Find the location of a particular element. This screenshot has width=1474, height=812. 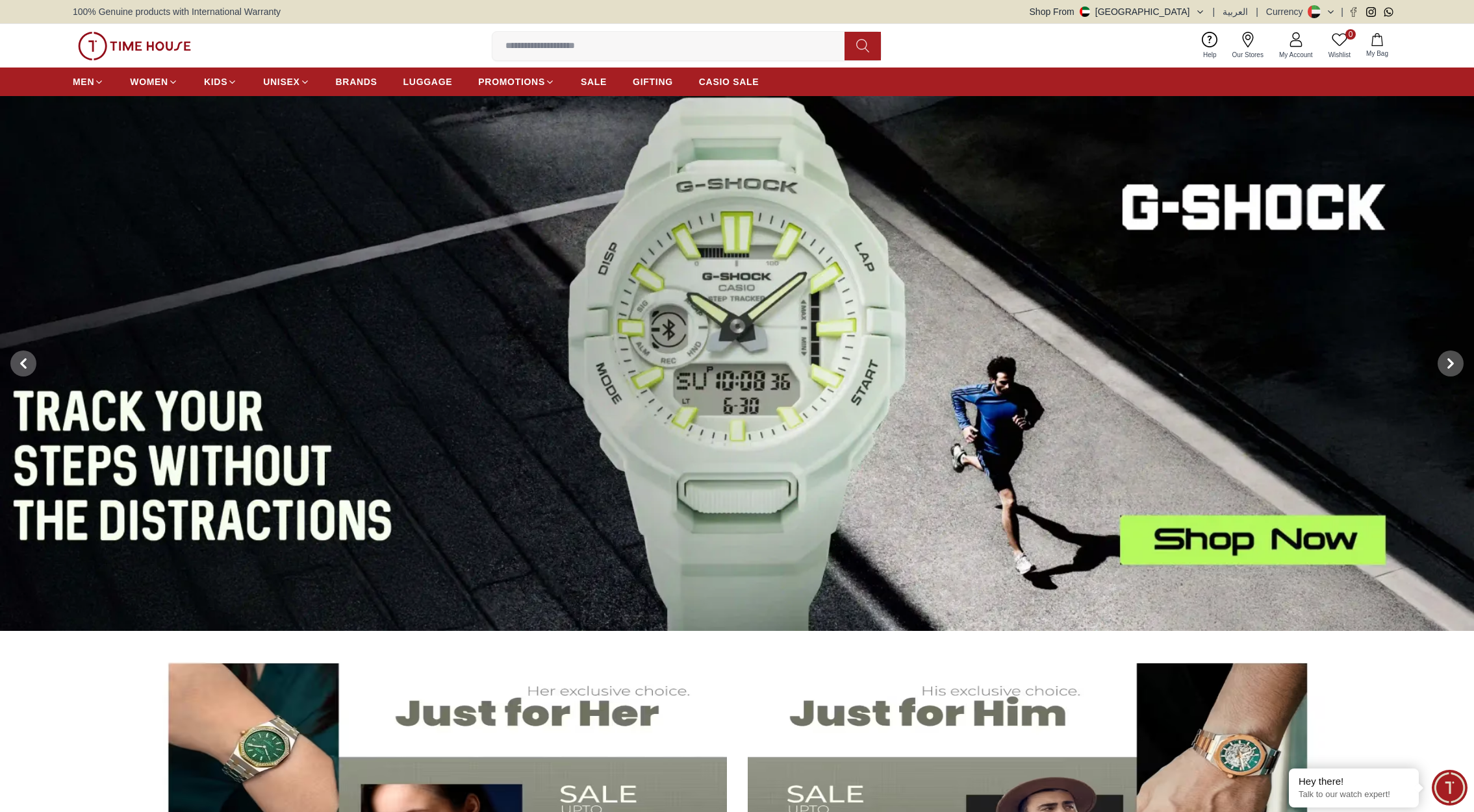

span: My Account is located at coordinates (1297, 55).